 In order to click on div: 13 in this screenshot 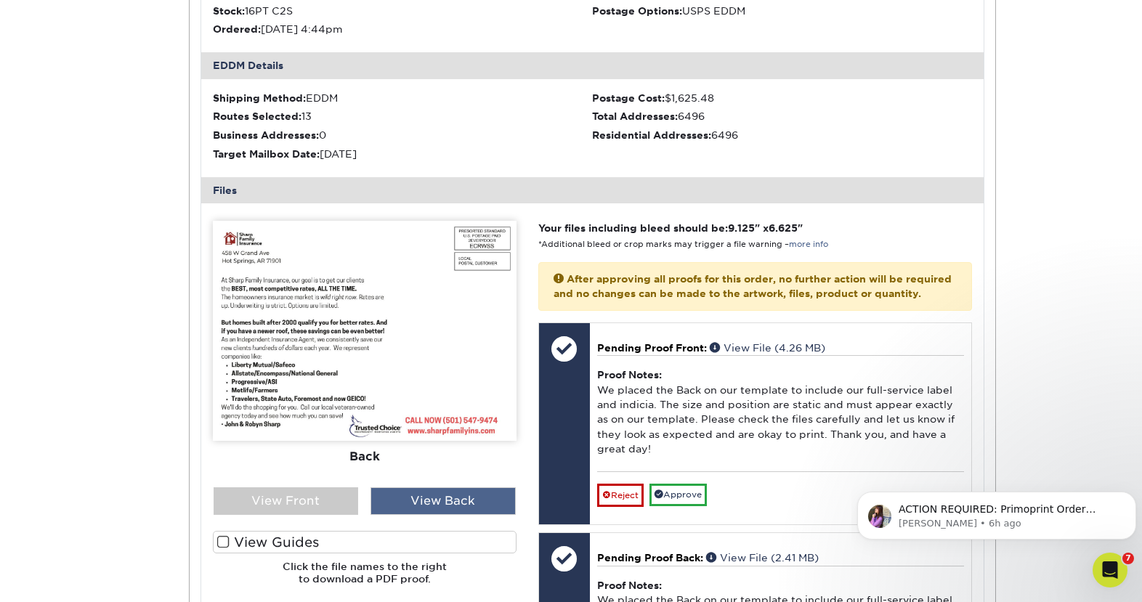, I will do `click(402, 116)`.